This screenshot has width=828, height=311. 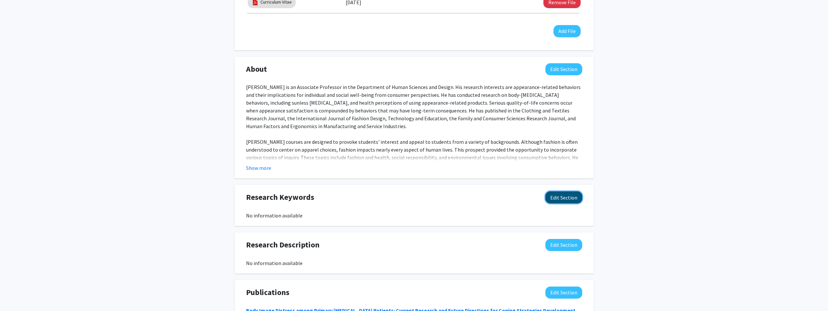 I want to click on button: Edit Research Description, so click(x=563, y=245).